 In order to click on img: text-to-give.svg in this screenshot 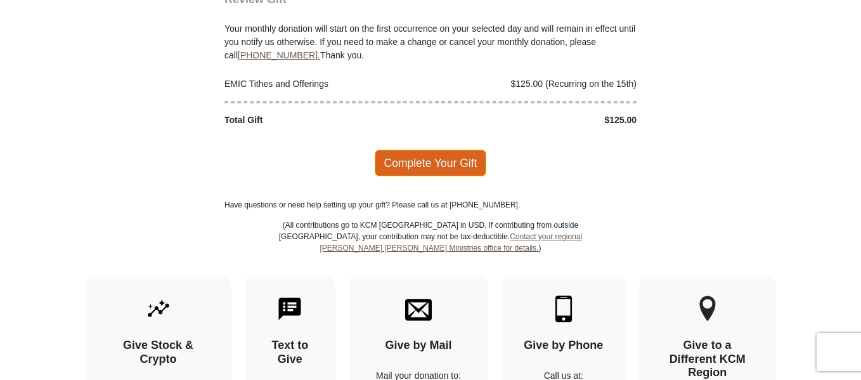, I will do `click(290, 309)`.